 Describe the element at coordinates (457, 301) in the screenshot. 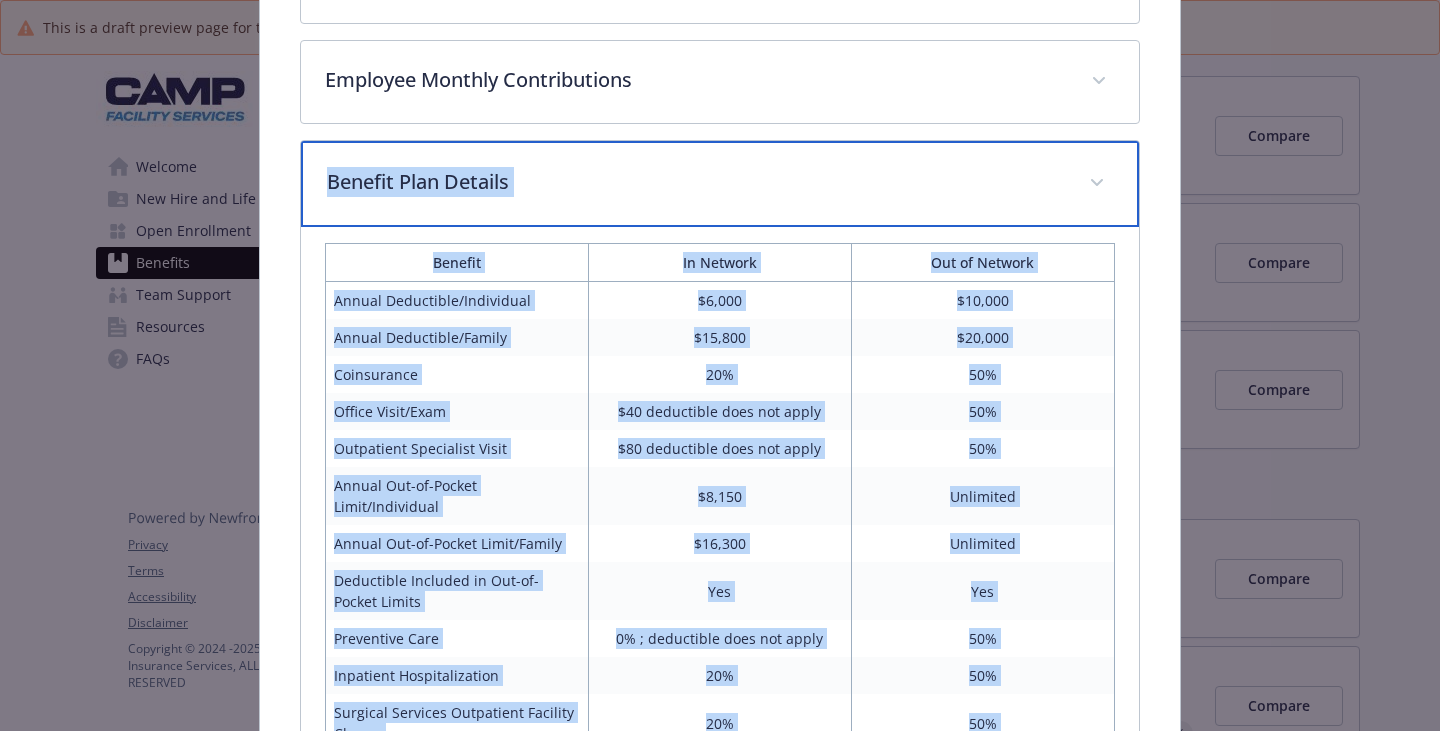

I see `td: Annual Deductible/Individual` at that location.